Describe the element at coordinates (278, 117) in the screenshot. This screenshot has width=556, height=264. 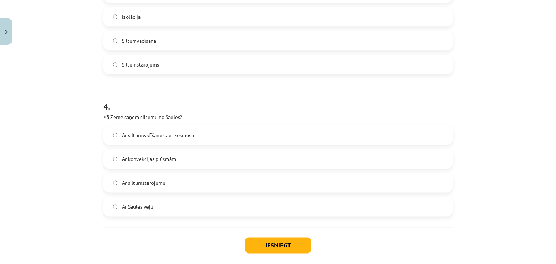
I see `p: Kā Zeme saņem siltumu no Saules?` at that location.